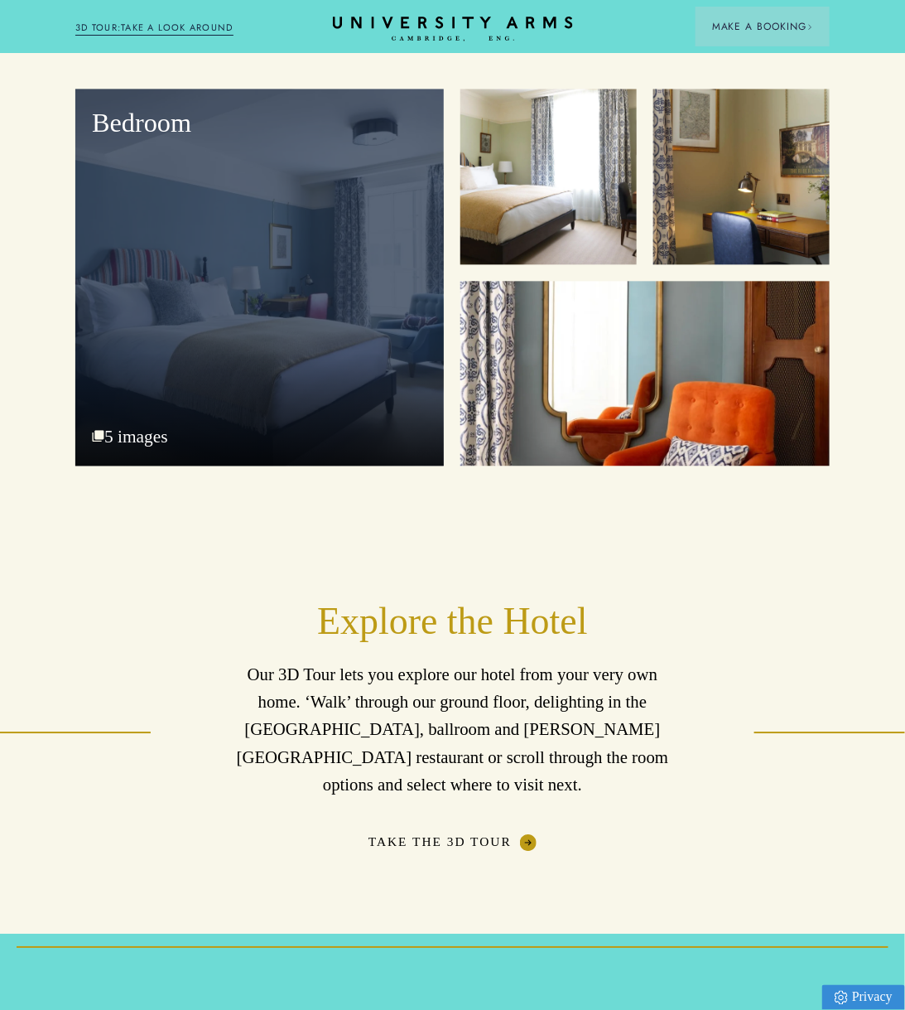  I want to click on span: Make a Booking, so click(763, 27).